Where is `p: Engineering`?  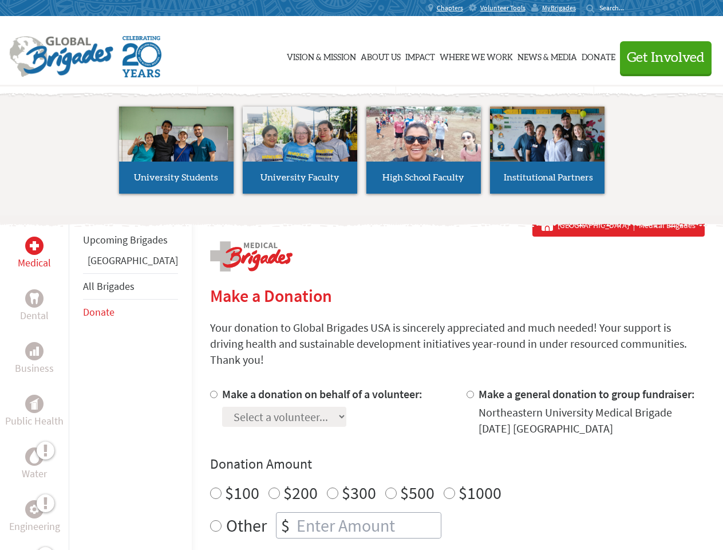
p: Engineering is located at coordinates (34, 526).